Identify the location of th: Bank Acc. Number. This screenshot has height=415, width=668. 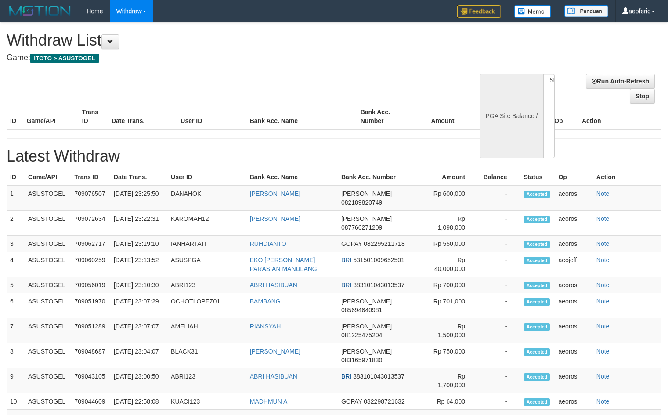
(382, 177).